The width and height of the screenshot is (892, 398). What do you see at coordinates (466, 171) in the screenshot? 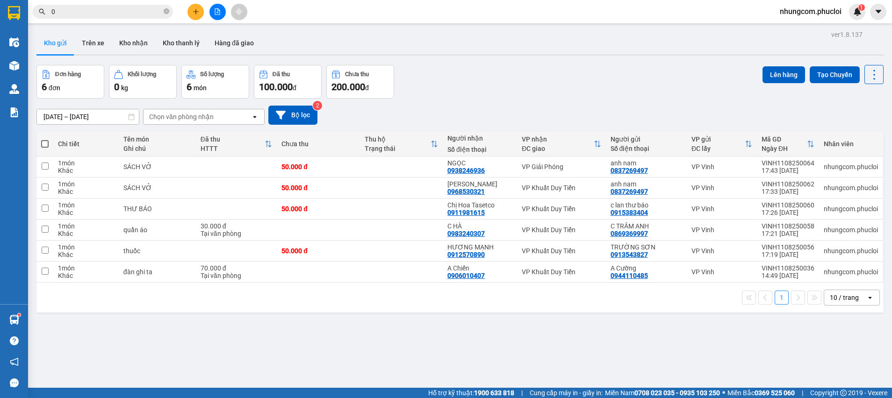
I see `div: 0938246936` at bounding box center [466, 171].